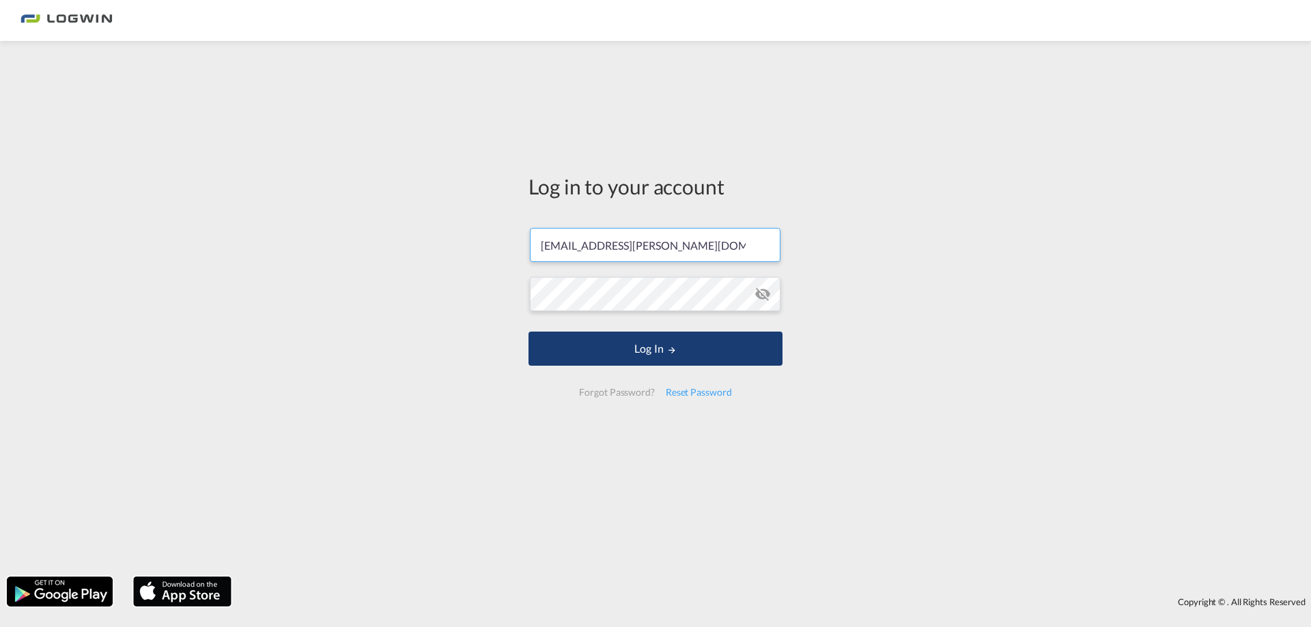 This screenshot has height=627, width=1311. What do you see at coordinates (66, 20) in the screenshot?
I see `img: bc73a0e0d8c111efacd525e4c8ad7d32.png` at bounding box center [66, 20].